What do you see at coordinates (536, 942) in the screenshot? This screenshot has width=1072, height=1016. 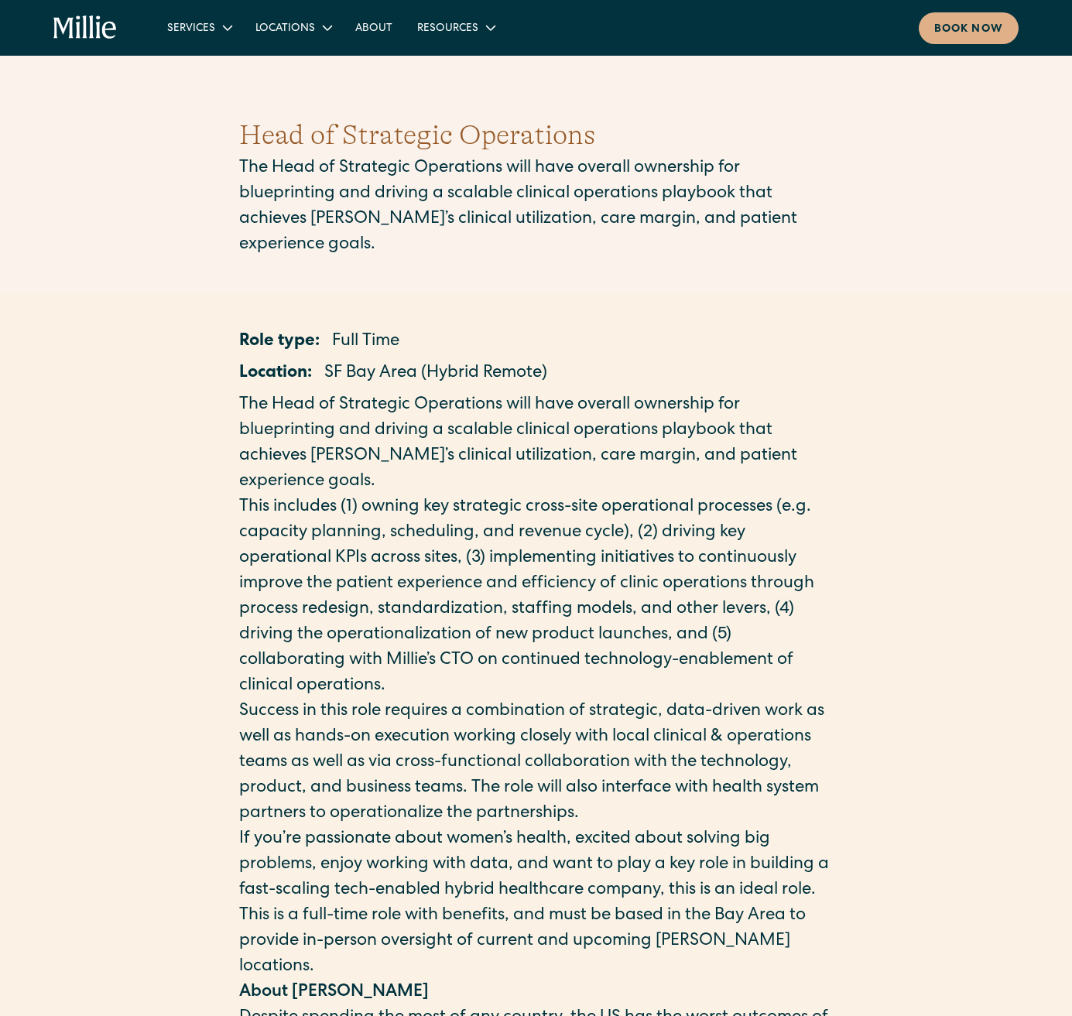 I see `p: This is a full-time role with benefits, and must be based in the Bay Area to provide in-person ov...` at bounding box center [536, 942].